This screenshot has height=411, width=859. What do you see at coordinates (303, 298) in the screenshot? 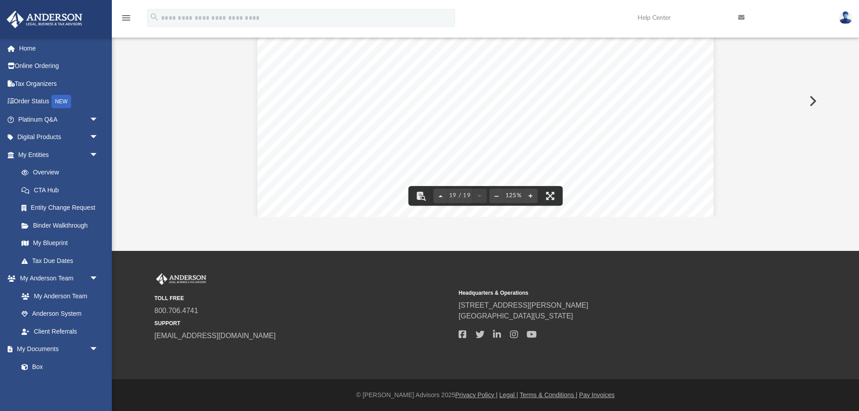
I see `small: TOLL FREE` at bounding box center [303, 298].